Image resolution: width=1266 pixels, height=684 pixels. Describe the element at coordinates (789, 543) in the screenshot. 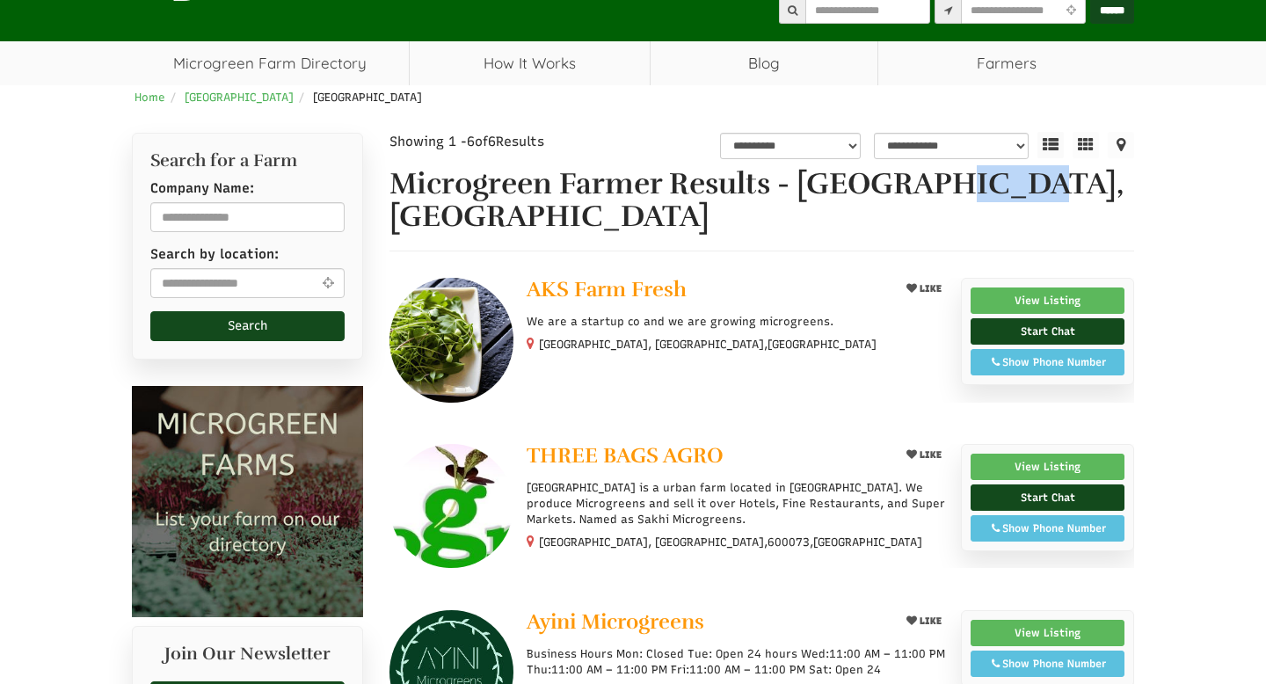

I see `span: 600073` at that location.